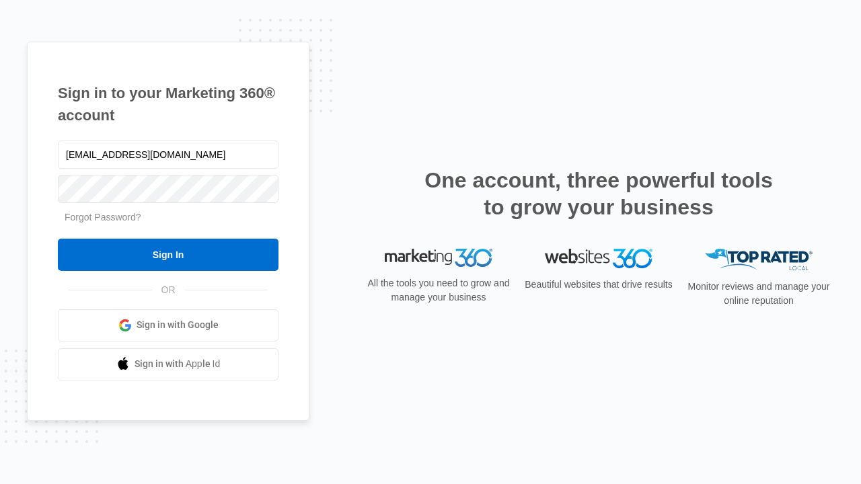 This screenshot has height=484, width=861. What do you see at coordinates (168, 155) in the screenshot?
I see `input: Email` at bounding box center [168, 155].